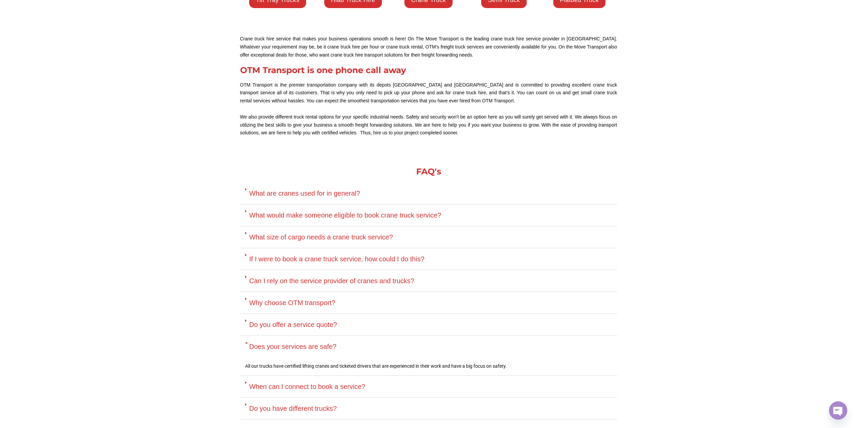 The height and width of the screenshot is (428, 857). Describe the element at coordinates (428, 366) in the screenshot. I see `p: All our trucks have certified lifting cranes and ticketed drivers that are experienced in their w...` at that location.